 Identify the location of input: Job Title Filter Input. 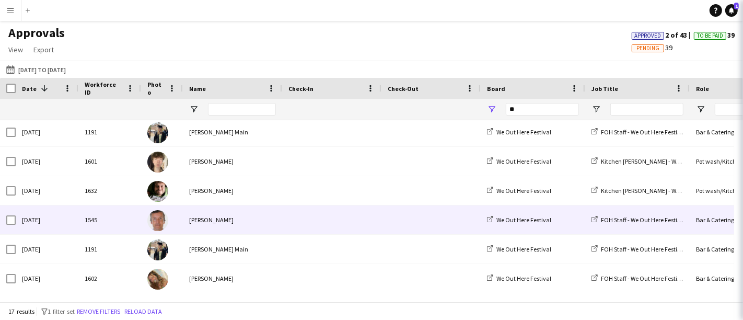
(647, 109).